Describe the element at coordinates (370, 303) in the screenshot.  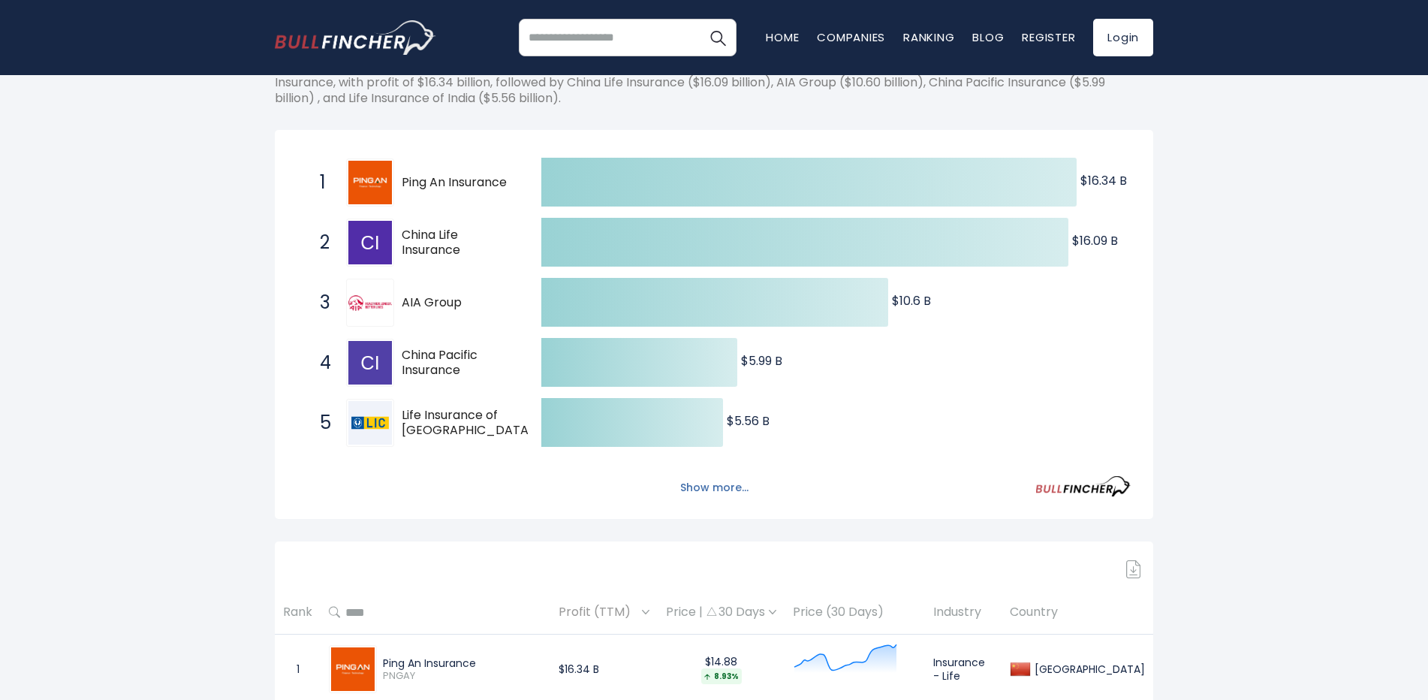
I see `img: AIA Group` at that location.